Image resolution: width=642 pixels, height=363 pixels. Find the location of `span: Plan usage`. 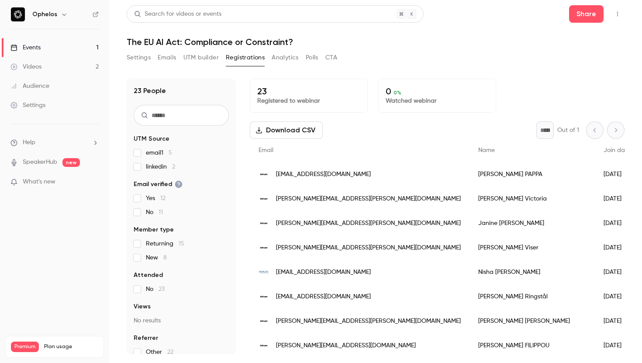

span: Plan usage is located at coordinates (71, 347).